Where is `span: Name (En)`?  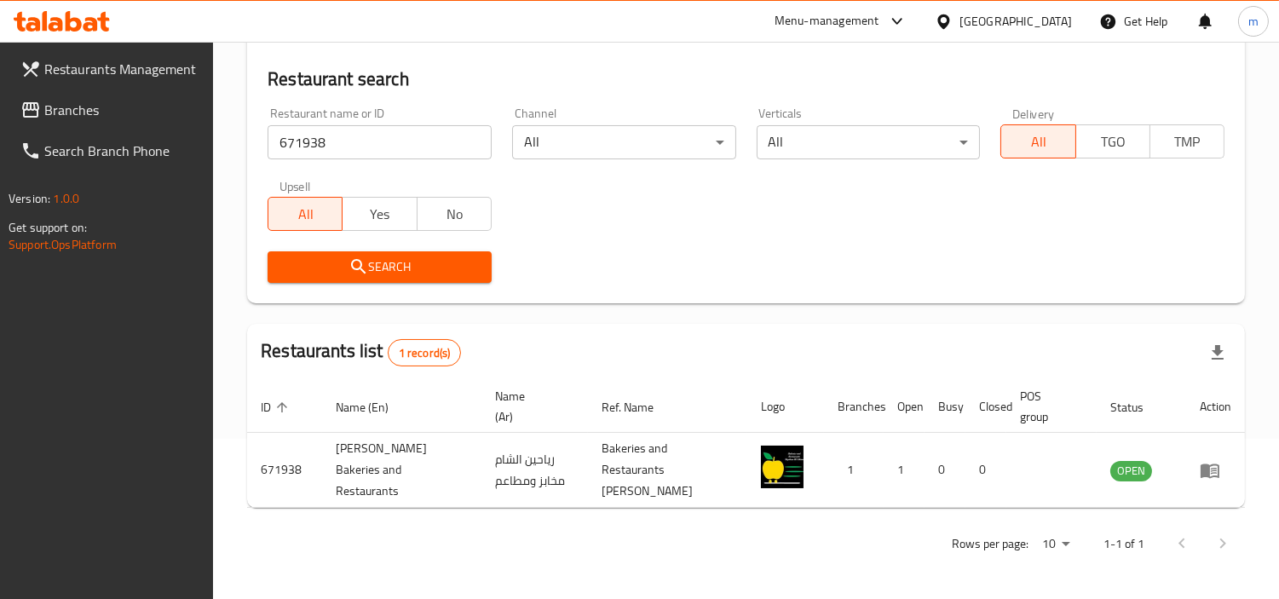
span: Name (En) is located at coordinates (373, 407).